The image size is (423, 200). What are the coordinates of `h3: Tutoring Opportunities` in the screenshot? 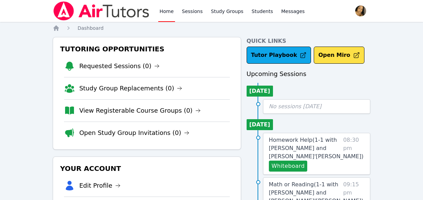 It's located at (147, 49).